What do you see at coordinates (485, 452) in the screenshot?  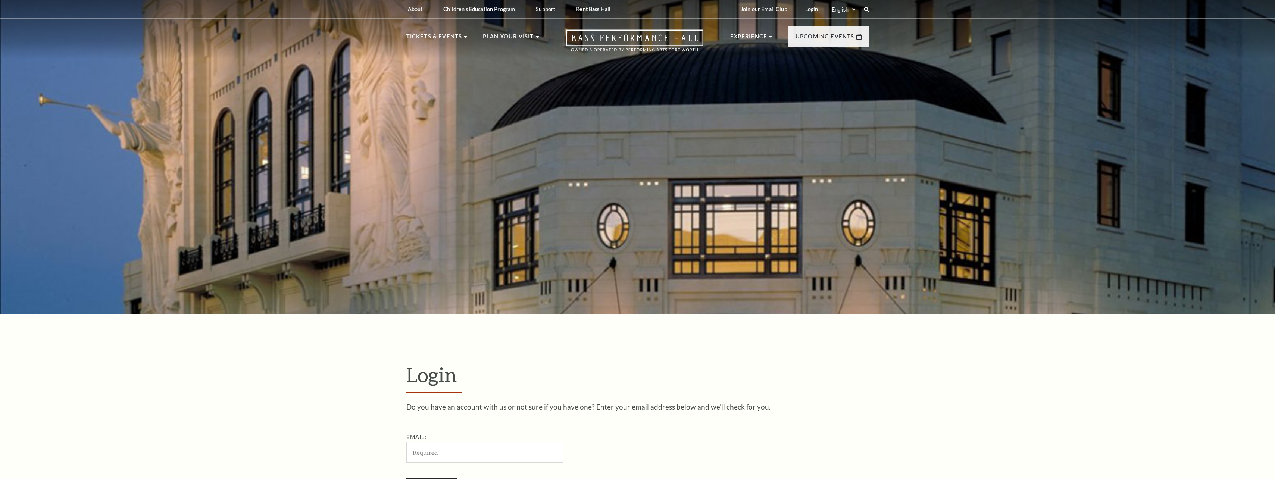 I see `input: Required` at bounding box center [485, 452].